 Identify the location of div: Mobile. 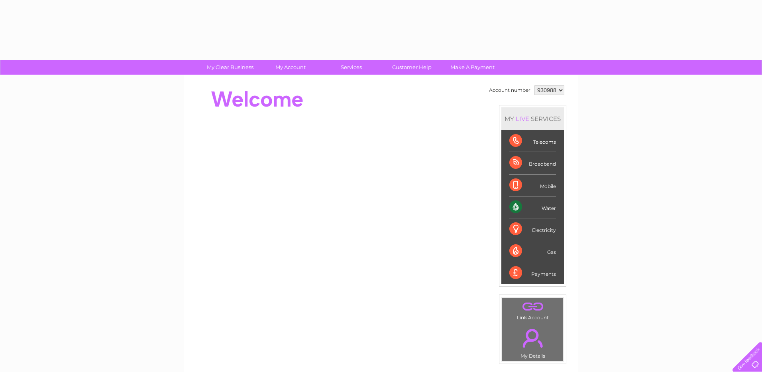
(533, 185).